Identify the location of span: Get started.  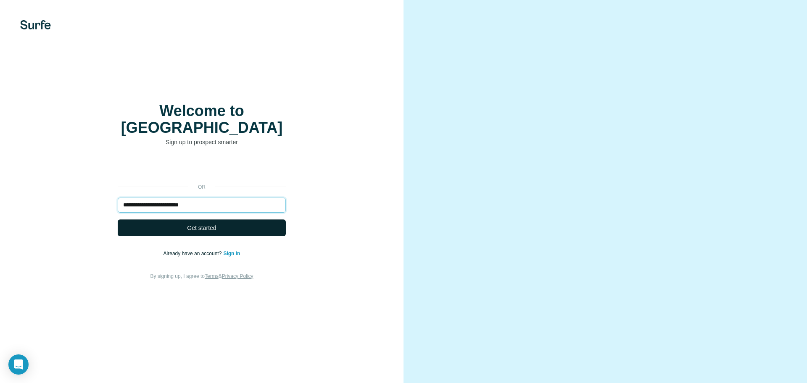
(201, 228).